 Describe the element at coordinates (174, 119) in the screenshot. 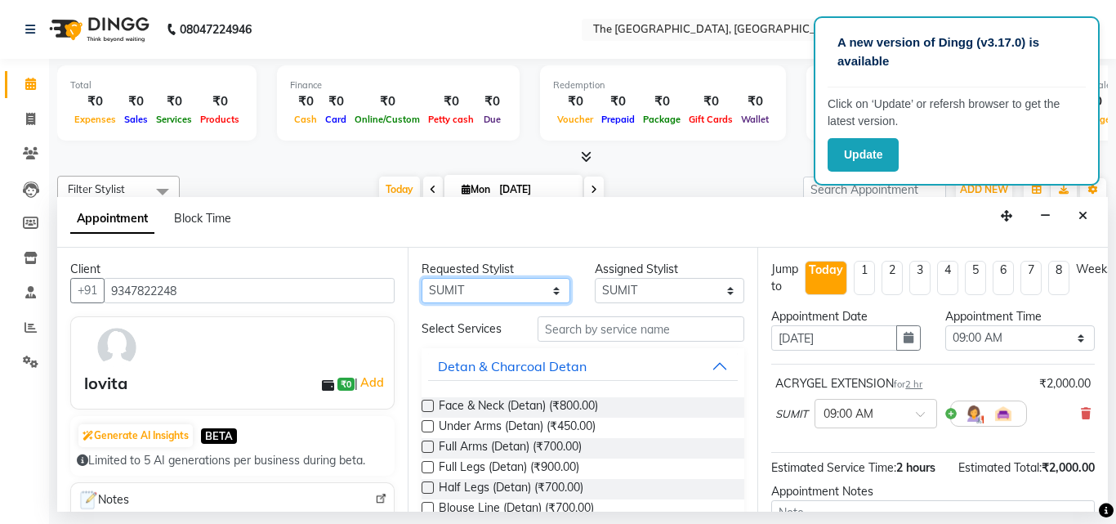

I see `span: Services` at that location.